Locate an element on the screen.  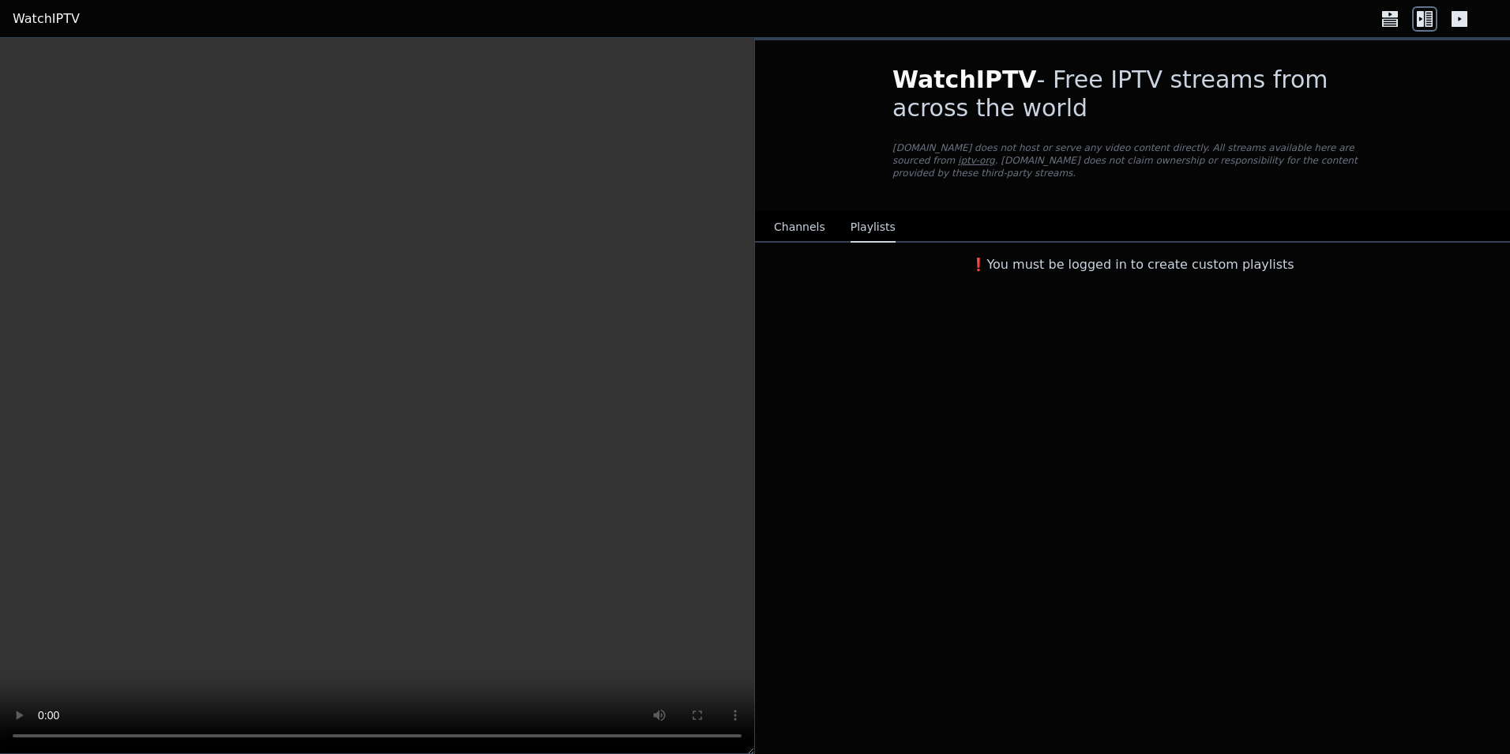
a: iptv-org is located at coordinates (976, 160).